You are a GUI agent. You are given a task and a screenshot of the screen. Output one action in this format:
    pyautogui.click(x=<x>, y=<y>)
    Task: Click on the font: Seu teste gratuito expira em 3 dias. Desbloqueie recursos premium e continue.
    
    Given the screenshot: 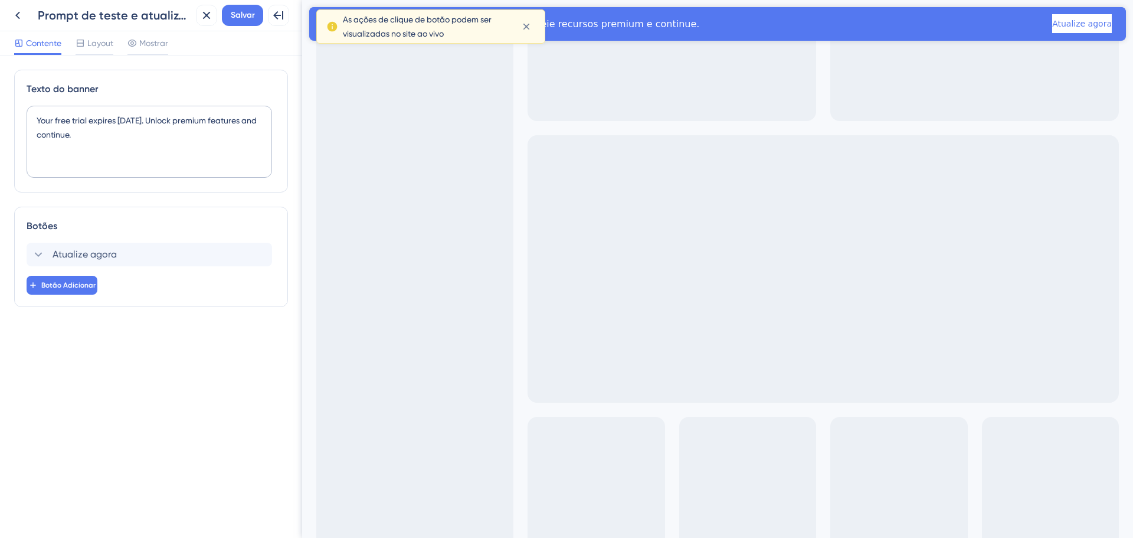 What is the action you would take?
    pyautogui.click(x=202, y=17)
    